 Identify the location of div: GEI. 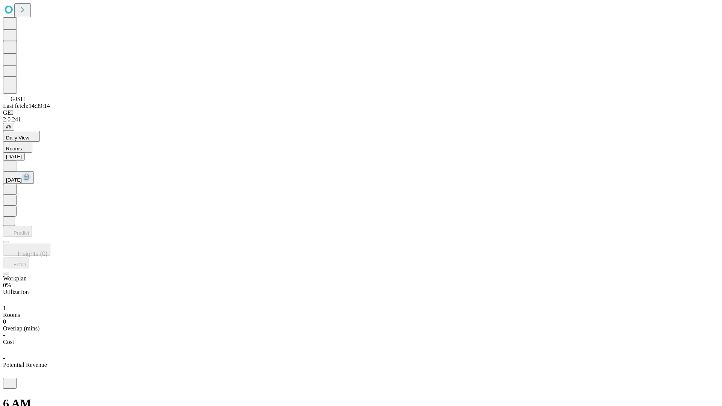
(361, 113).